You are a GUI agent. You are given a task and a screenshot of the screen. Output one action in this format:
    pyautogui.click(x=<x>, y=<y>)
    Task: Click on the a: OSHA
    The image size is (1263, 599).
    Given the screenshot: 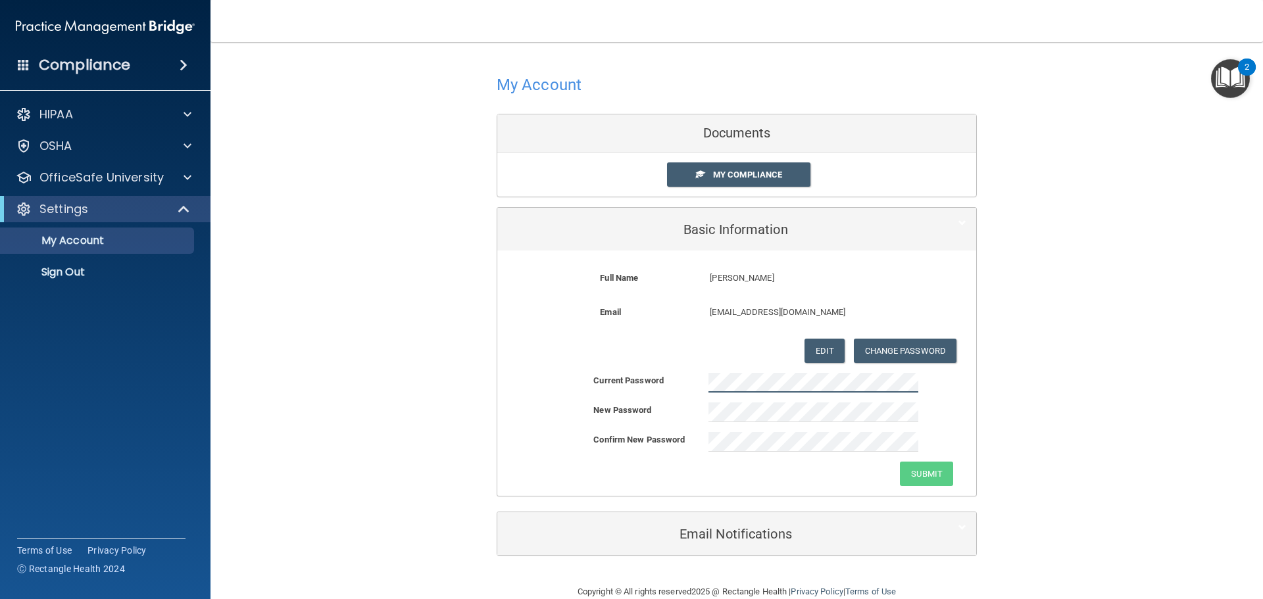 What is the action you would take?
    pyautogui.click(x=103, y=146)
    